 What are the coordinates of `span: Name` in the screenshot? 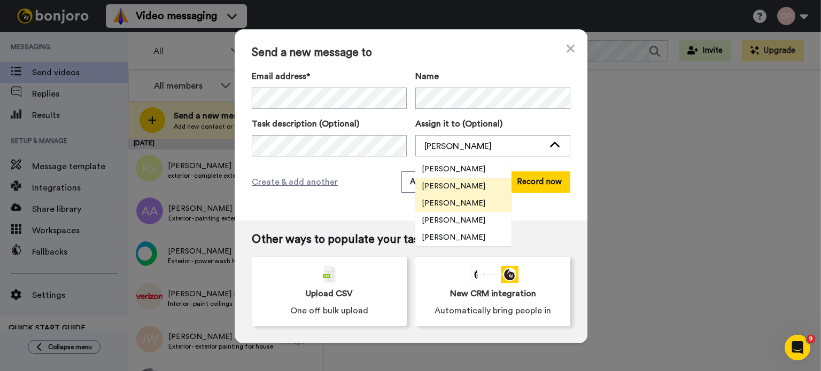 It's located at (427, 76).